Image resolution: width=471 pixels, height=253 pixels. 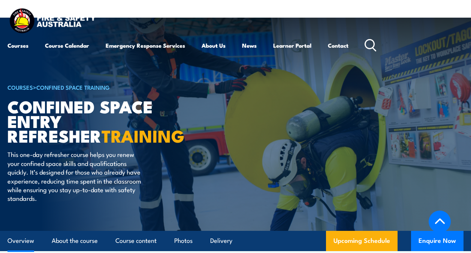 What do you see at coordinates (136, 240) in the screenshot?
I see `a: Course content` at bounding box center [136, 240].